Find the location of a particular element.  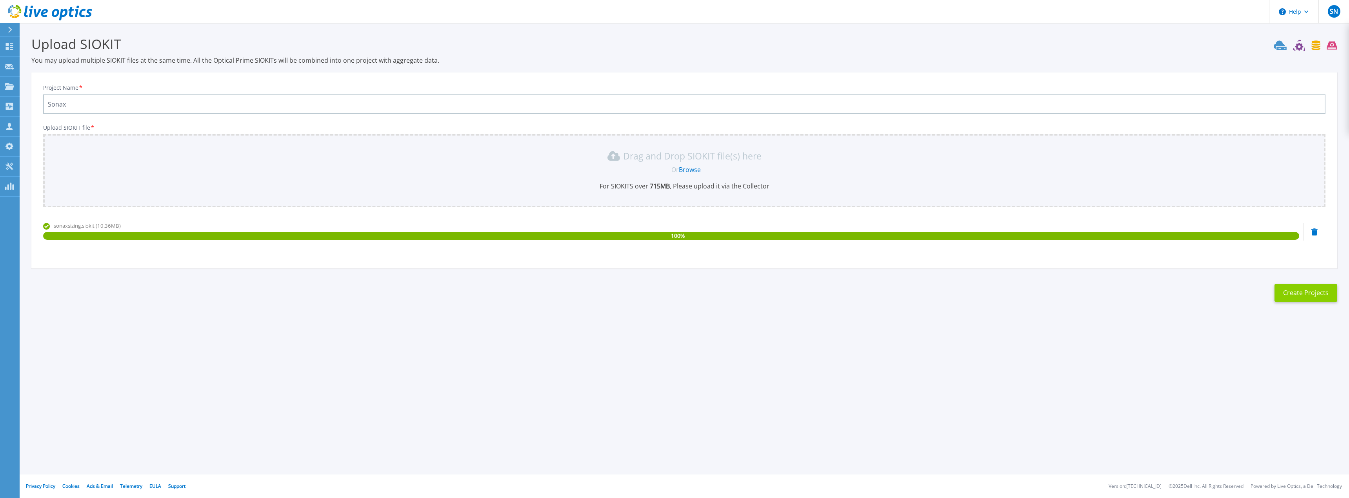

label: Project Name is located at coordinates (63, 88).